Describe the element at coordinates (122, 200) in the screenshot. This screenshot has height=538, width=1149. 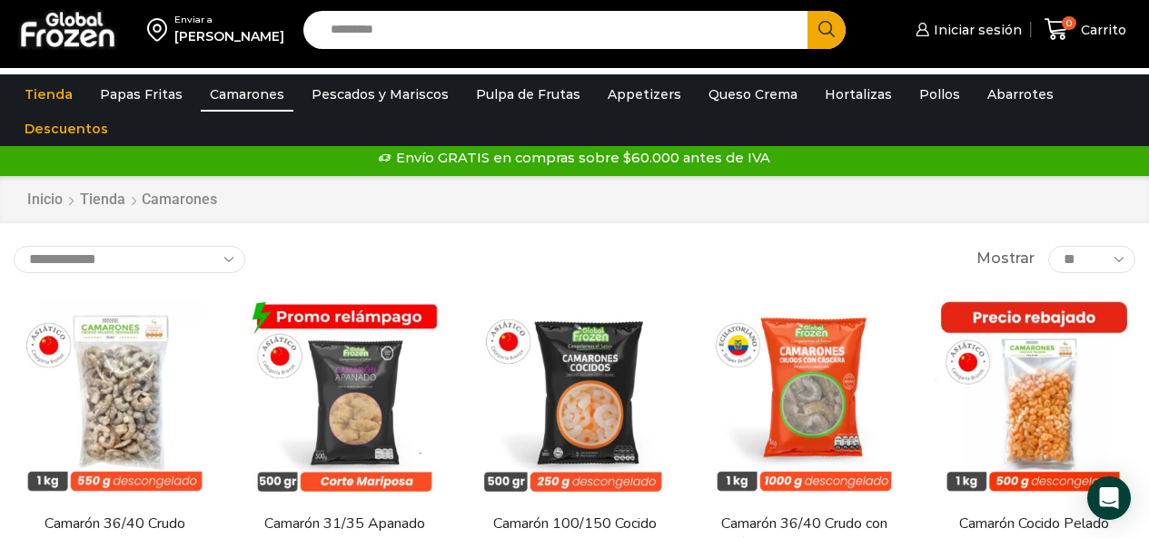
I see `nav: Breadcrumb` at that location.